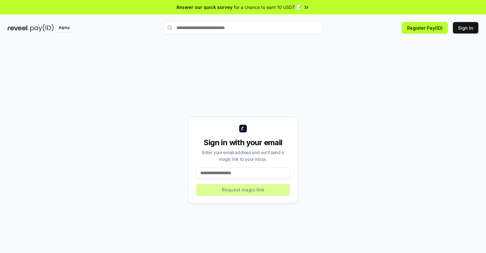  I want to click on div: Enter your email address and we’ll send a magic link to your inbox., so click(243, 156).